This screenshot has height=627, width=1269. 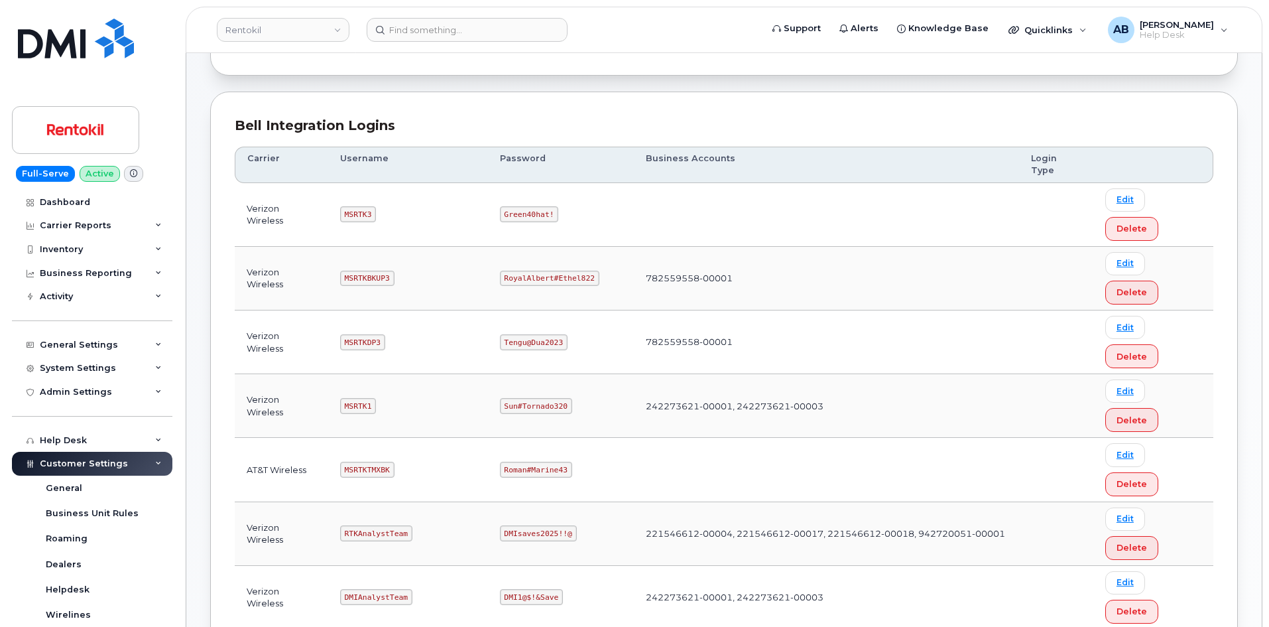 I want to click on td: AT&T Wireless, so click(x=281, y=469).